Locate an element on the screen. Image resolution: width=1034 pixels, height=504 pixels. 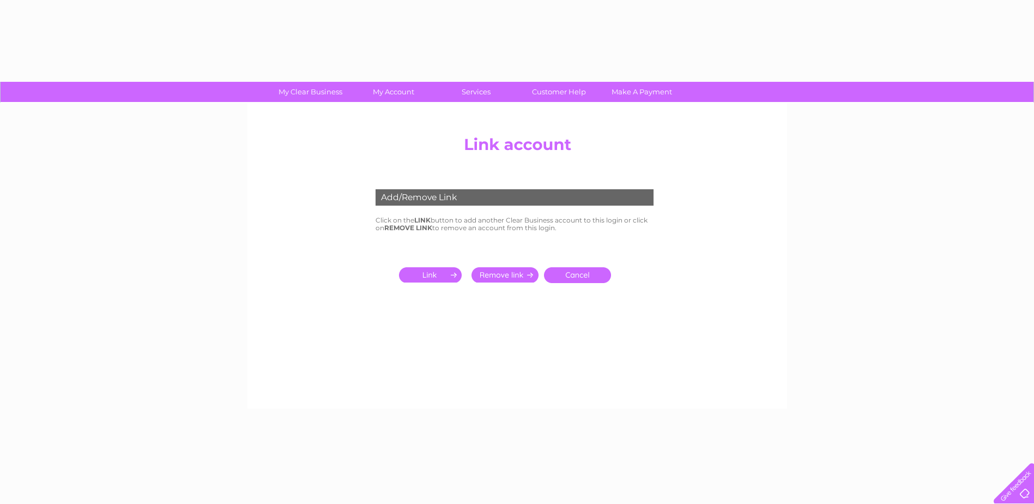
b: LINK is located at coordinates (423, 220).